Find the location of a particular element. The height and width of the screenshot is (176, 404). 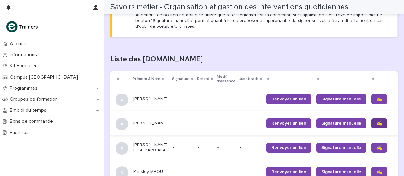

font: Signature is located at coordinates (181, 79).